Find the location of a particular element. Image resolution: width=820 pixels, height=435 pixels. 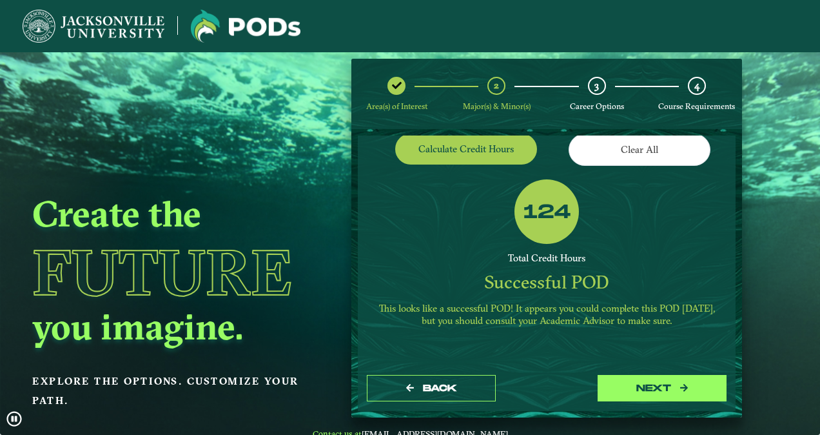

button: Back is located at coordinates (431, 388).